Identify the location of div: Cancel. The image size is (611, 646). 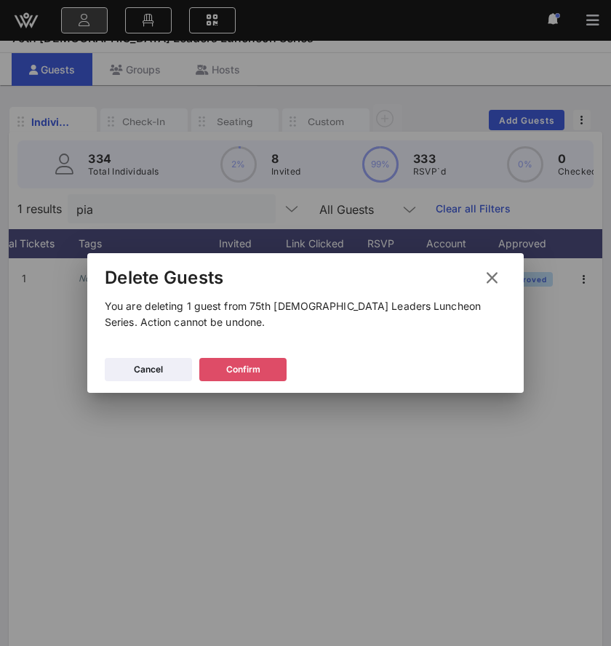
(148, 370).